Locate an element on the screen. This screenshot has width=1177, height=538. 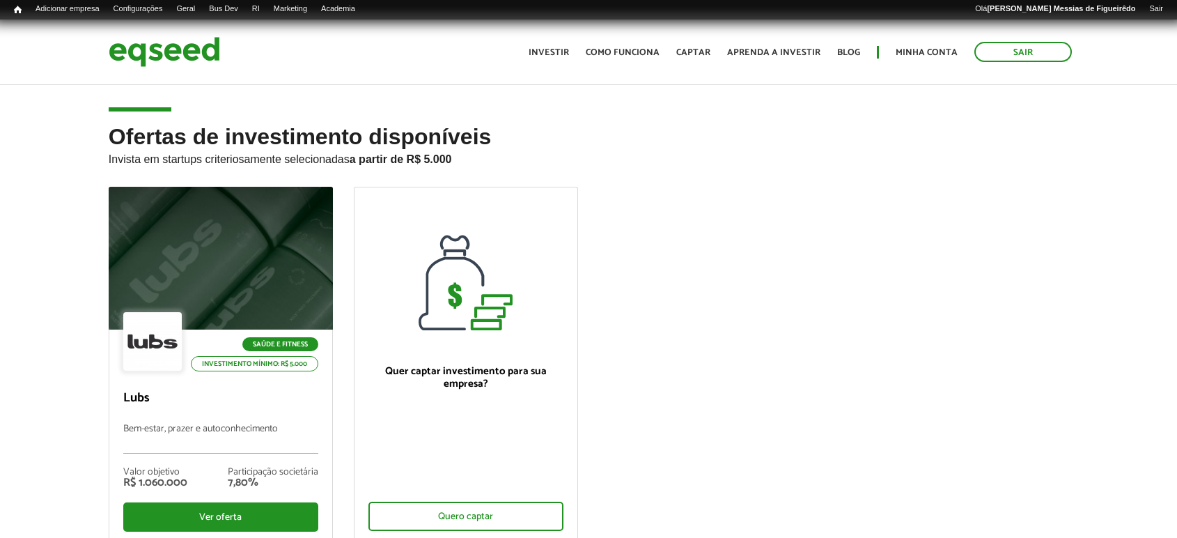
div: 7,80% is located at coordinates (273, 483).